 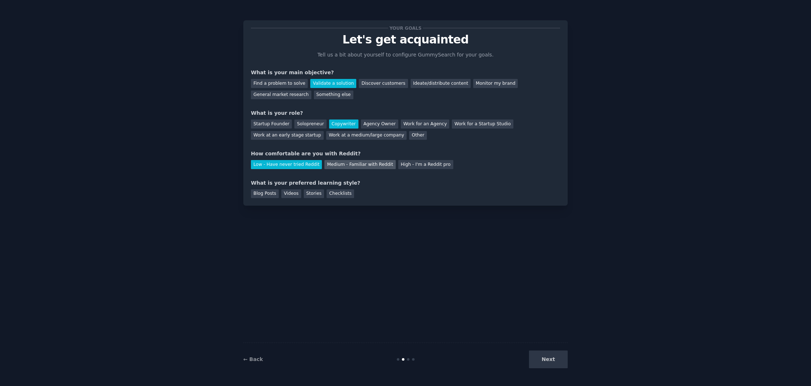 What do you see at coordinates (406, 183) in the screenshot?
I see `div: What is your preferred learning style?` at bounding box center [406, 183].